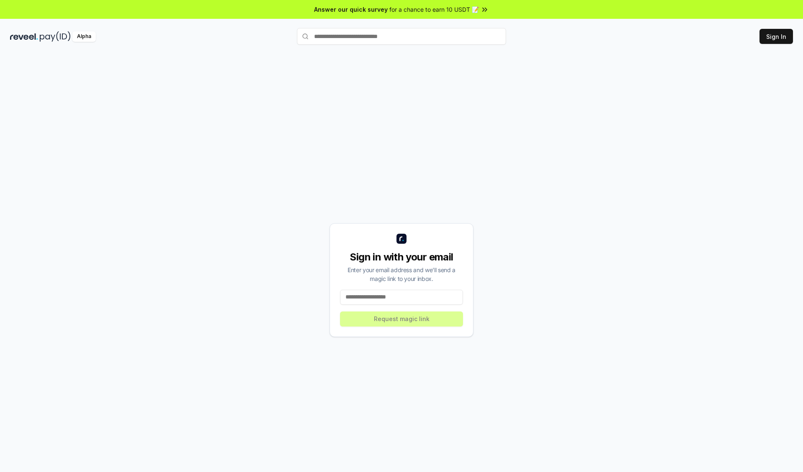 This screenshot has height=472, width=803. I want to click on span: Answer our quick survey, so click(351, 9).